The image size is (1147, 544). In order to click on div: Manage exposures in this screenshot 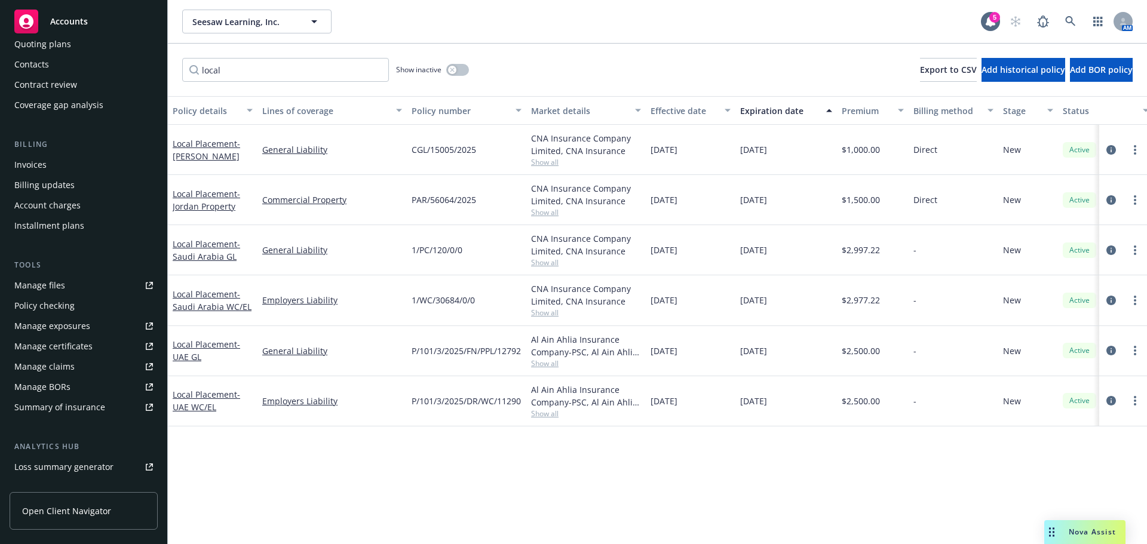, I will do `click(52, 326)`.